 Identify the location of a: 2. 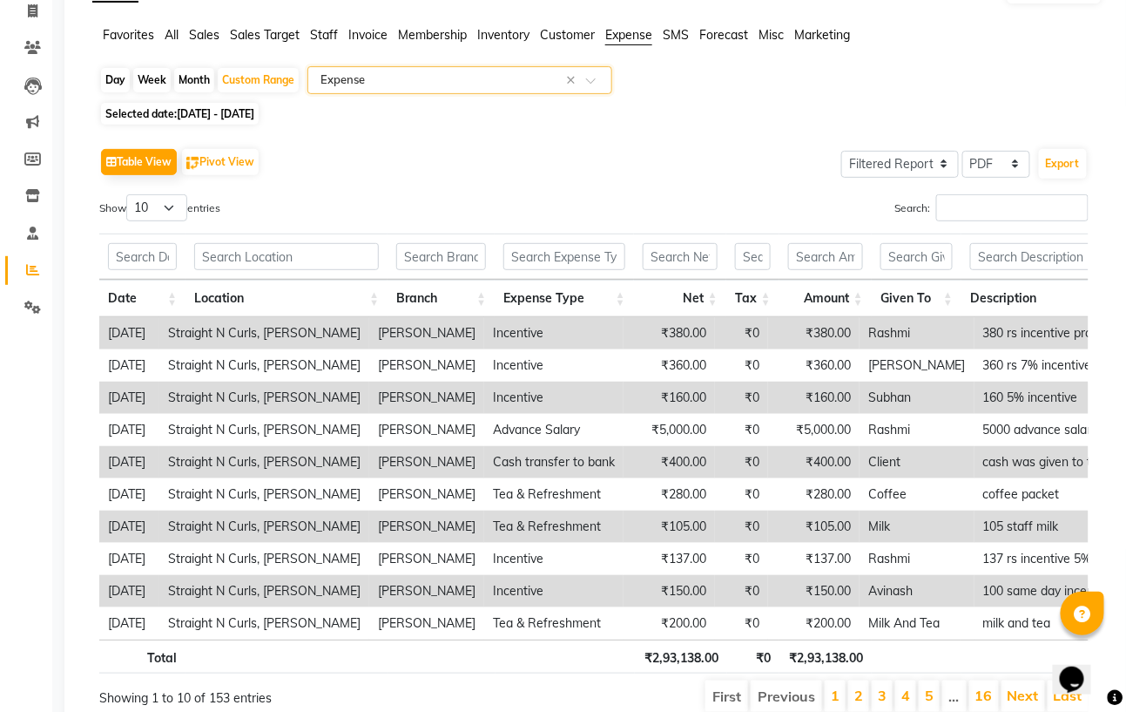
(859, 695).